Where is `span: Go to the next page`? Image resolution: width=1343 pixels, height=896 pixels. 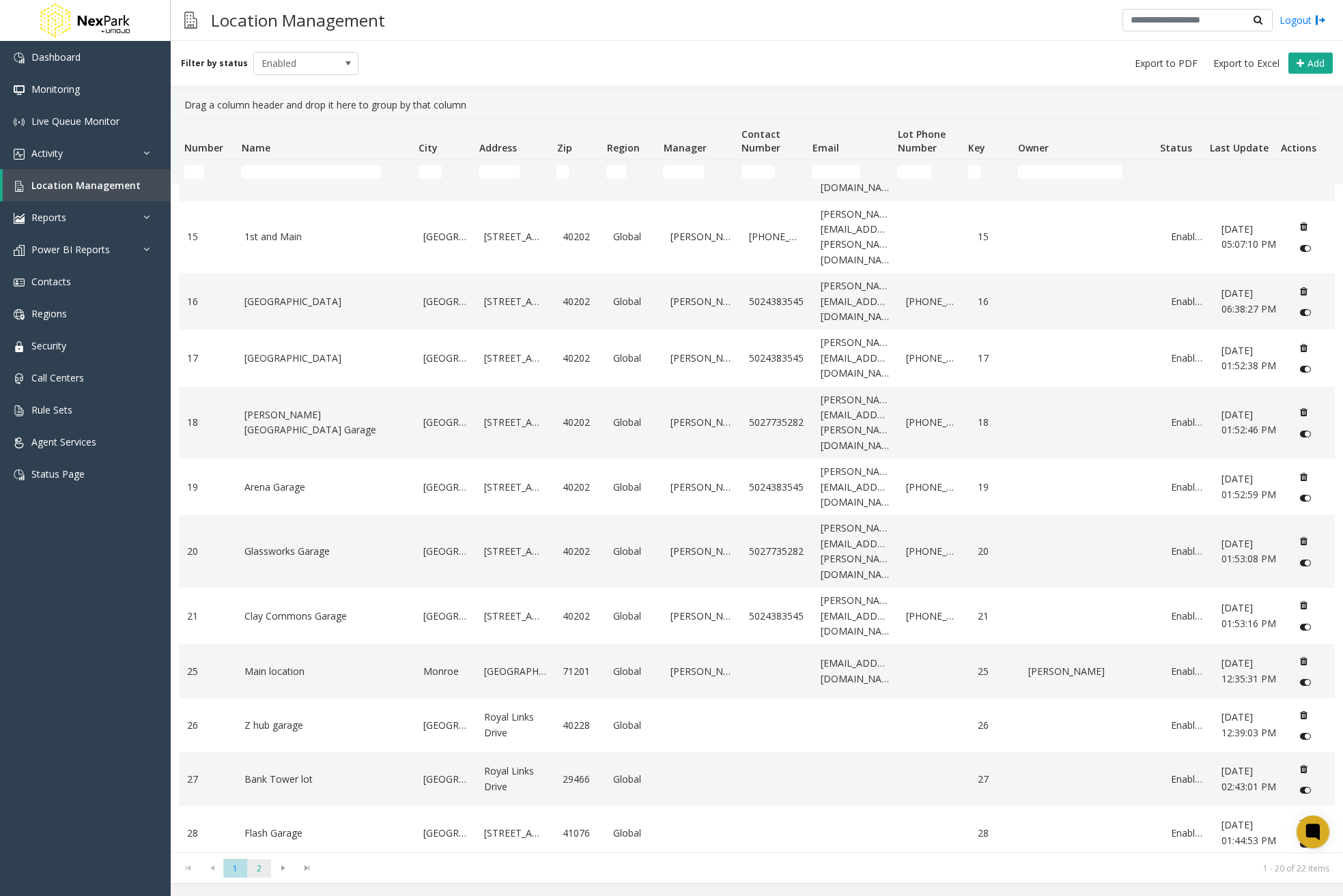
span: Go to the next page is located at coordinates (282, 868).